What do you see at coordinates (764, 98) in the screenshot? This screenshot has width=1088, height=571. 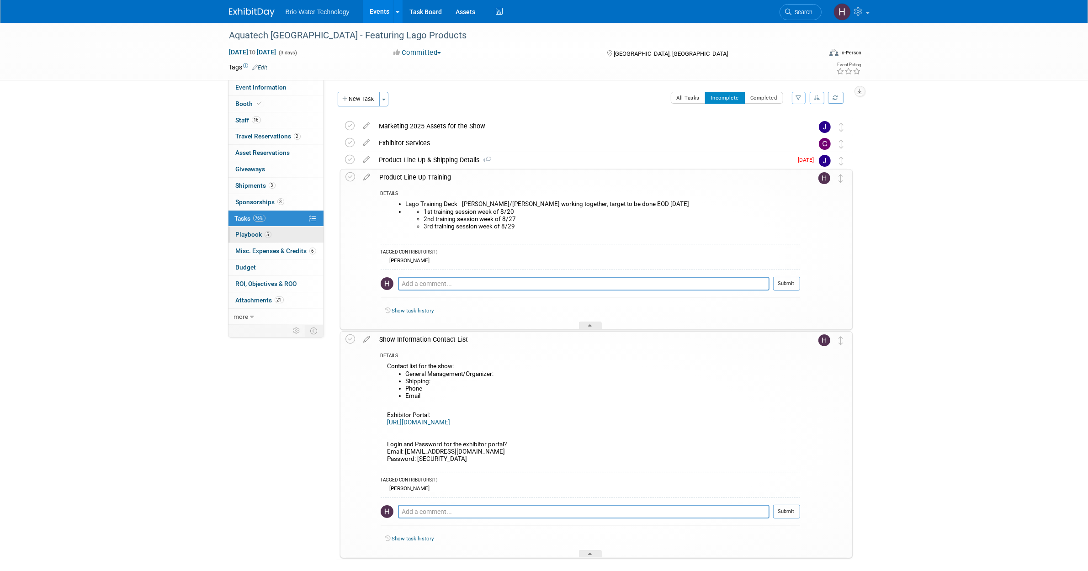 I see `button: Completed` at bounding box center [764, 98].